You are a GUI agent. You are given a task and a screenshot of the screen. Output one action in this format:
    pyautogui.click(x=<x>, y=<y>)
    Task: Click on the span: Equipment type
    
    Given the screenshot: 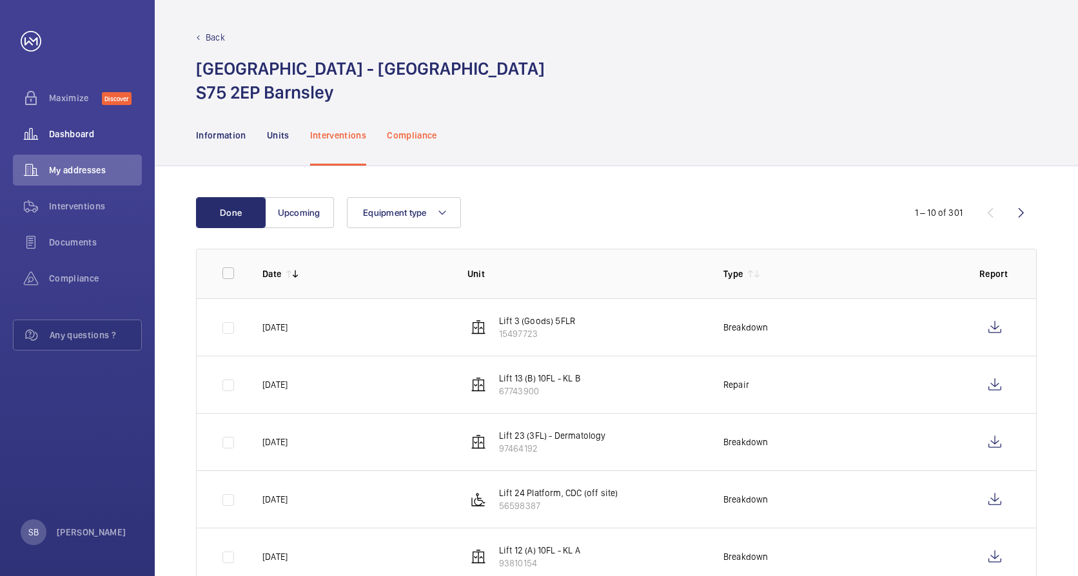 What is the action you would take?
    pyautogui.click(x=394, y=213)
    